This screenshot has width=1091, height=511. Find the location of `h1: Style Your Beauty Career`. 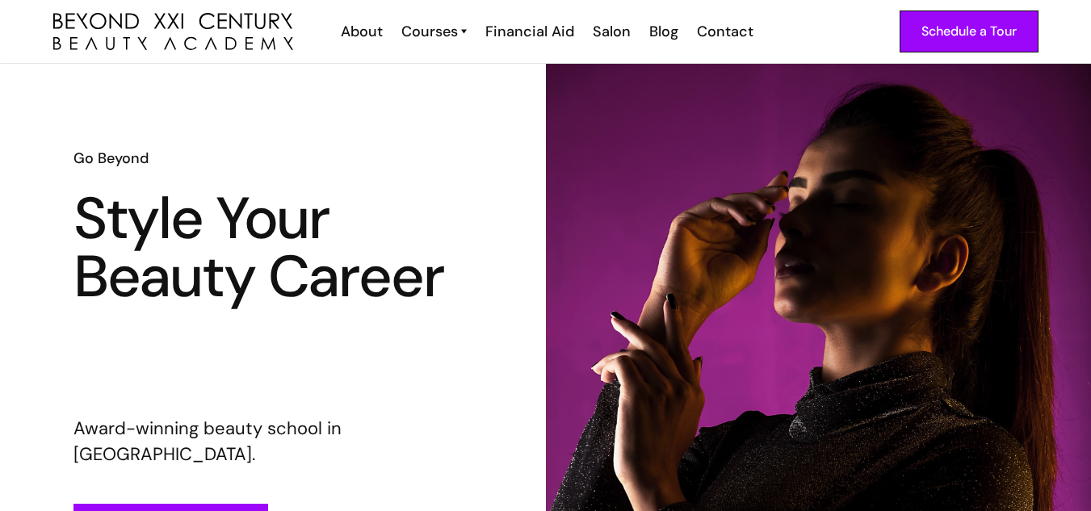

h1: Style Your Beauty Career is located at coordinates (273, 248).